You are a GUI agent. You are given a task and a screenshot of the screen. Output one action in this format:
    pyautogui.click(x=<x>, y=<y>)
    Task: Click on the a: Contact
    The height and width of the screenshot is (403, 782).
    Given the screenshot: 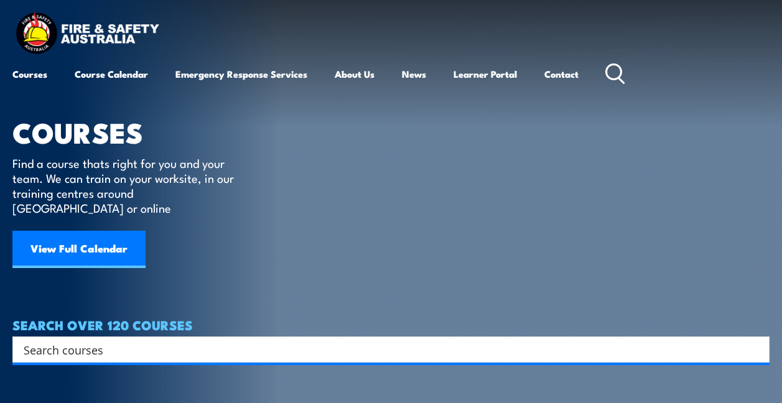 What is the action you would take?
    pyautogui.click(x=561, y=74)
    